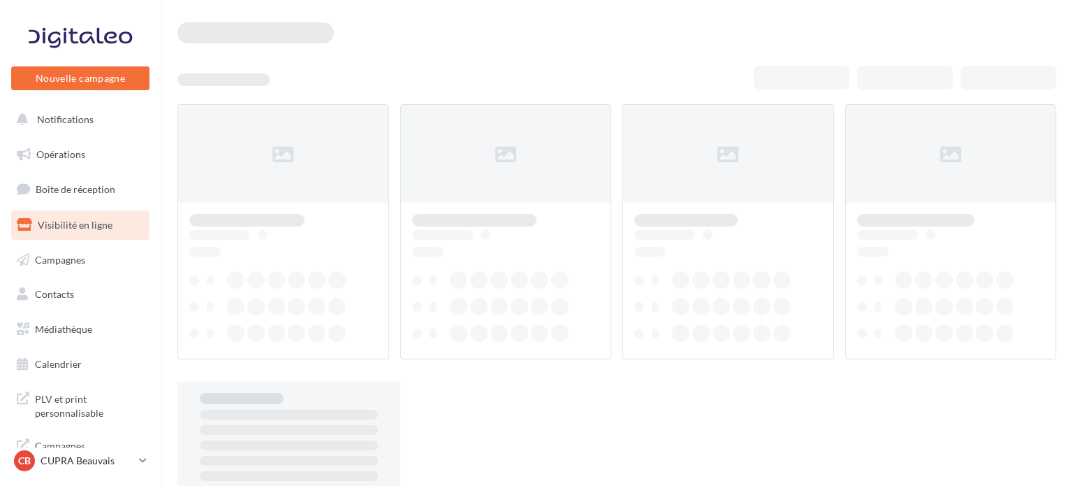  Describe the element at coordinates (80, 364) in the screenshot. I see `a: Calendrier` at that location.